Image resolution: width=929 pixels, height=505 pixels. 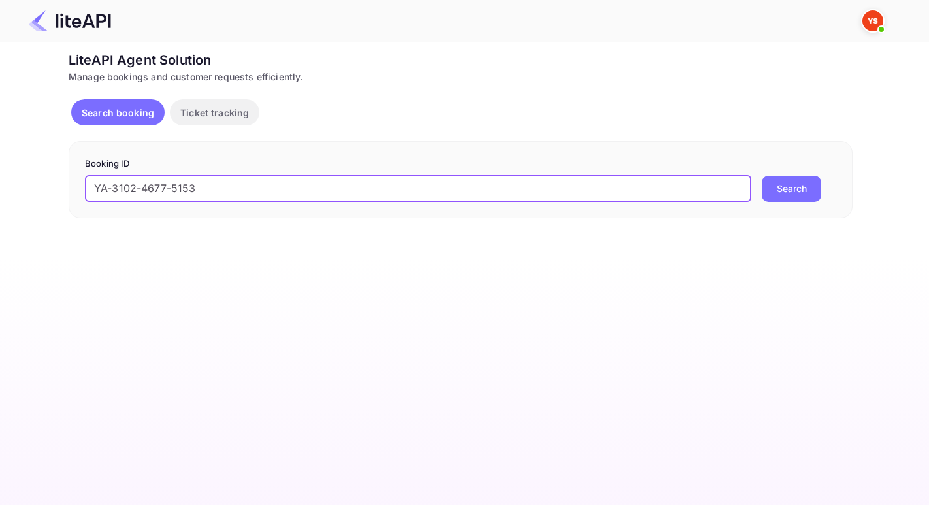 I want to click on img: LiteAPI Logo, so click(x=70, y=21).